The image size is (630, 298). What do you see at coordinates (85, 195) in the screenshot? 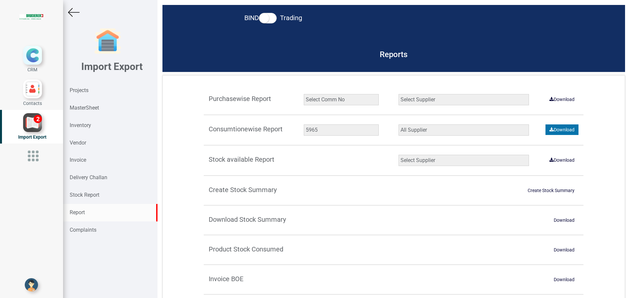
I see `strong: Stock Report` at bounding box center [85, 195].